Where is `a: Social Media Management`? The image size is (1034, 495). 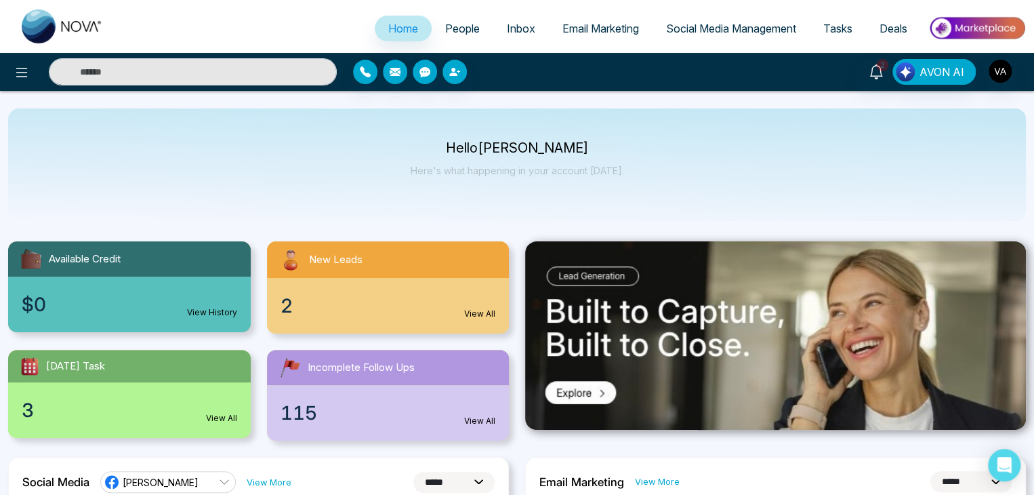 a: Social Media Management is located at coordinates (731, 28).